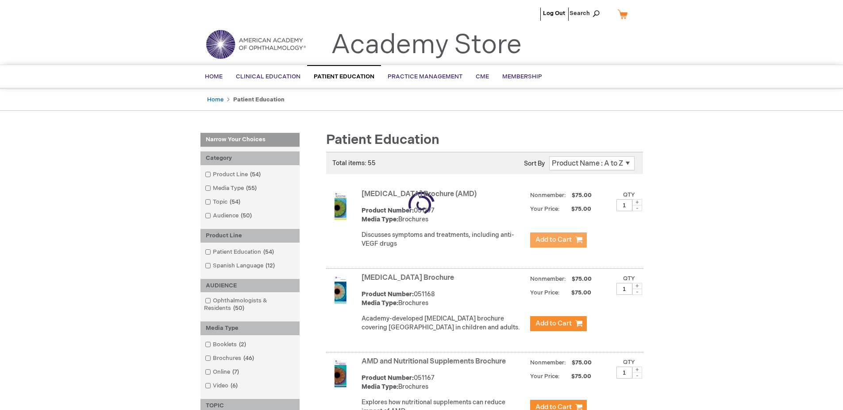 The height and width of the screenshot is (410, 843). Describe the element at coordinates (425, 77) in the screenshot. I see `span: Practice Management` at that location.